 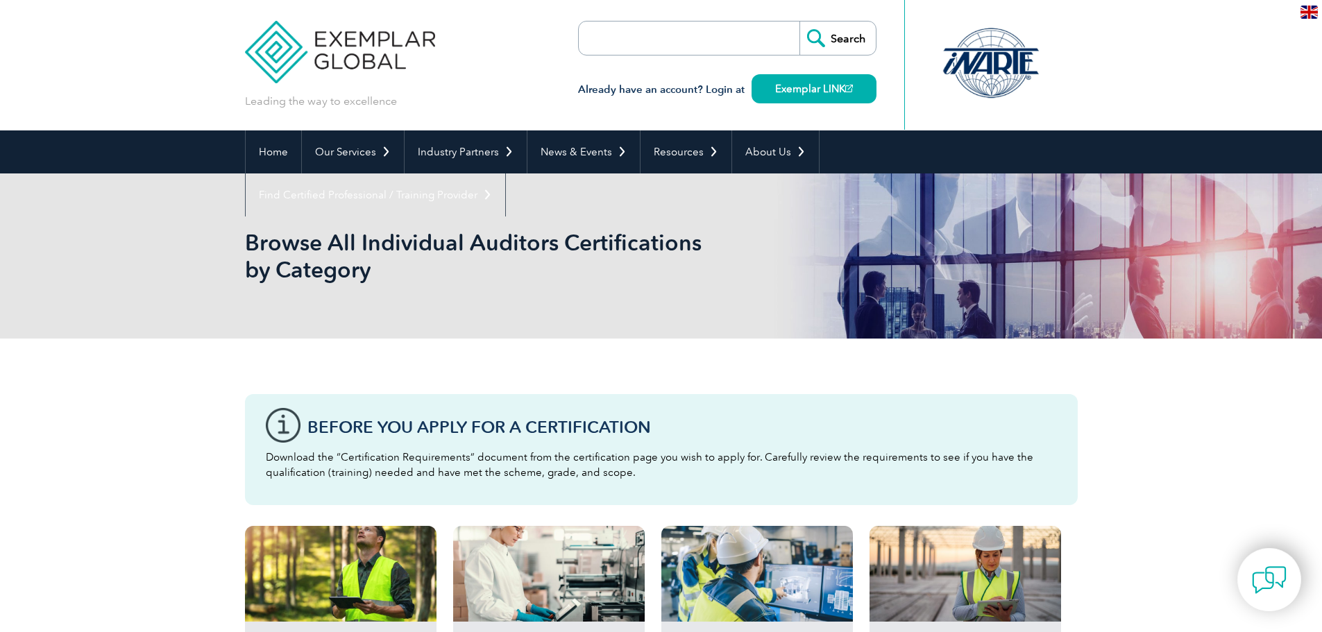 What do you see at coordinates (838, 38) in the screenshot?
I see `input: Search` at bounding box center [838, 38].